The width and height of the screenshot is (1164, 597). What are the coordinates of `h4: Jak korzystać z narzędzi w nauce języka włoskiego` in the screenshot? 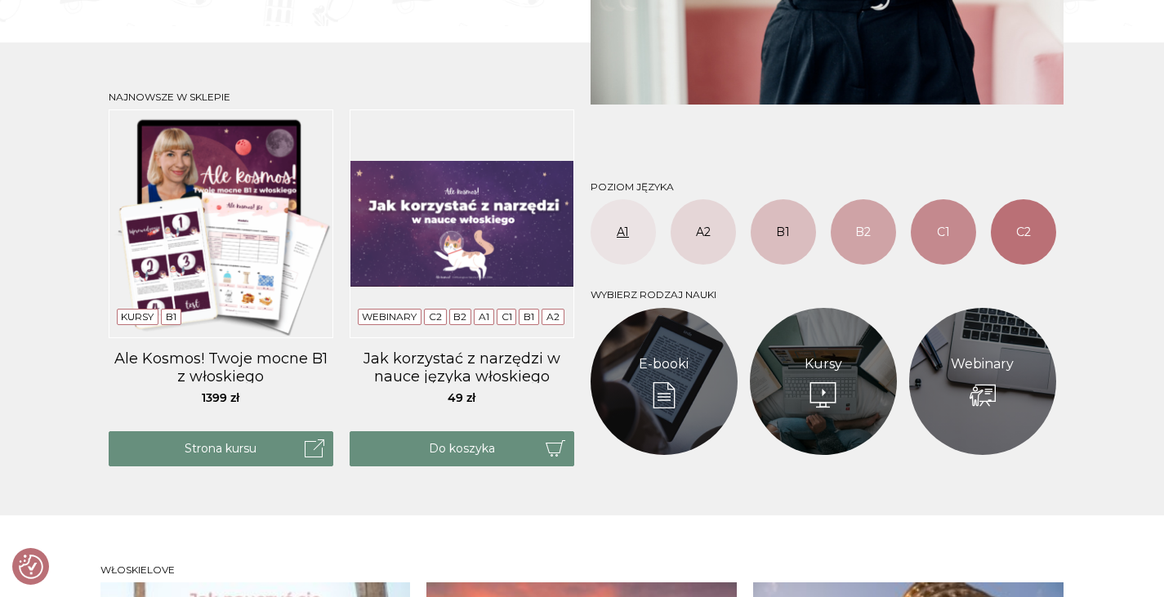 It's located at (461, 367).